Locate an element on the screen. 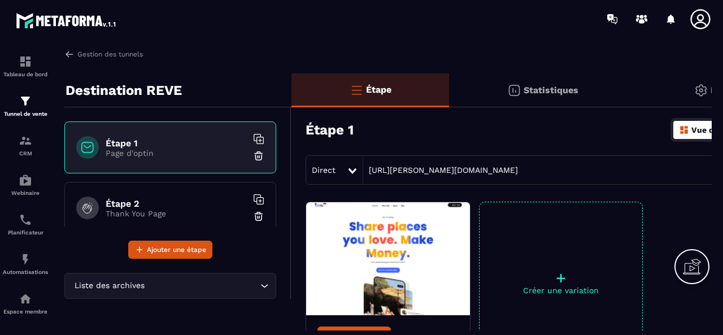 This screenshot has width=723, height=335. a: automationsautomationsWebinaire is located at coordinates (25, 185).